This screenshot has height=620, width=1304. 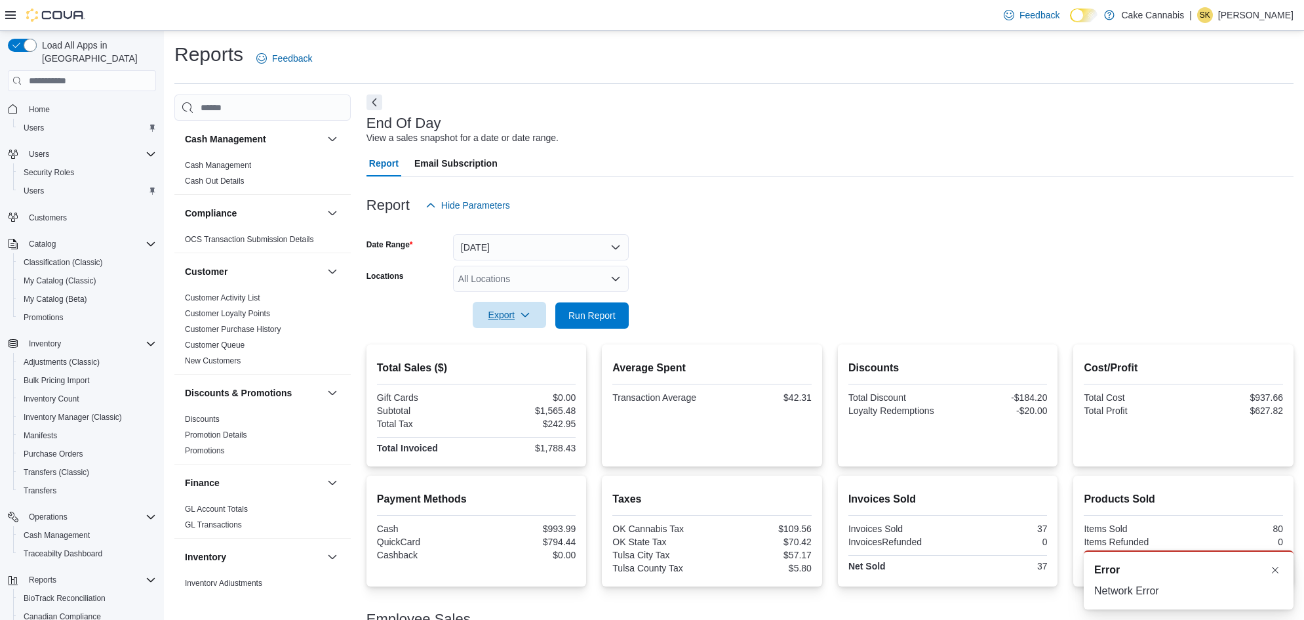 I want to click on div: Customer, so click(x=262, y=332).